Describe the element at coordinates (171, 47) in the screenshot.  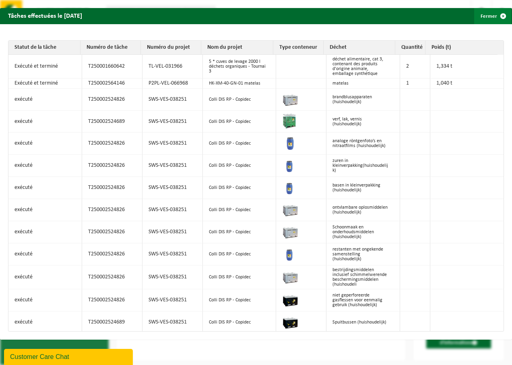
I see `th: Numéro du projet` at that location.